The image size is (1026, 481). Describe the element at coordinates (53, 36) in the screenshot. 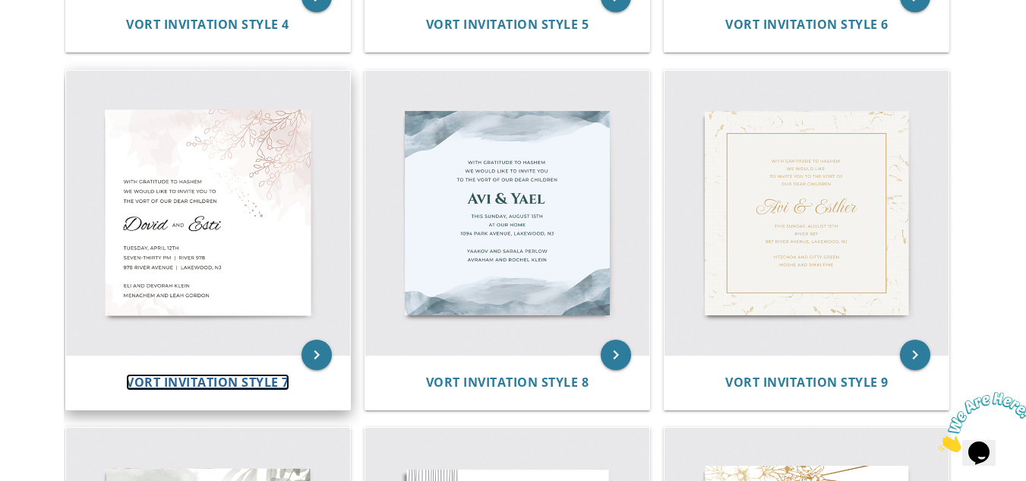

I see `img: Chat attention grabber` at that location.